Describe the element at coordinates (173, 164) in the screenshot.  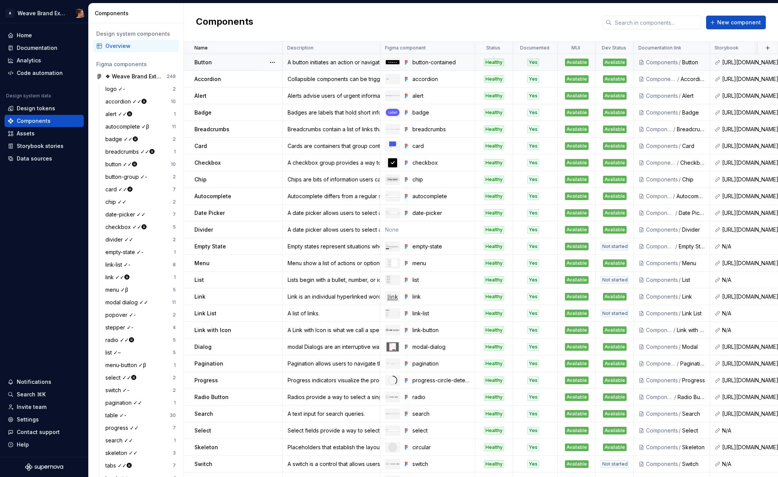
I see `div: 10` at that location.